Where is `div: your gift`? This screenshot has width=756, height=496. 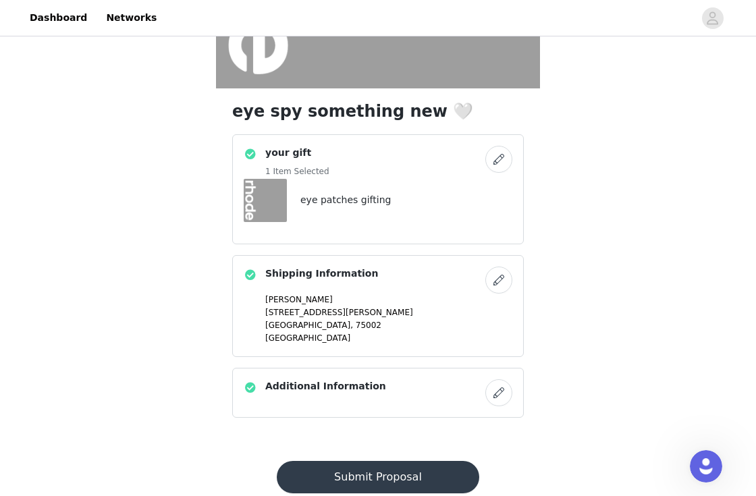
div: your gift is located at coordinates (378, 189).